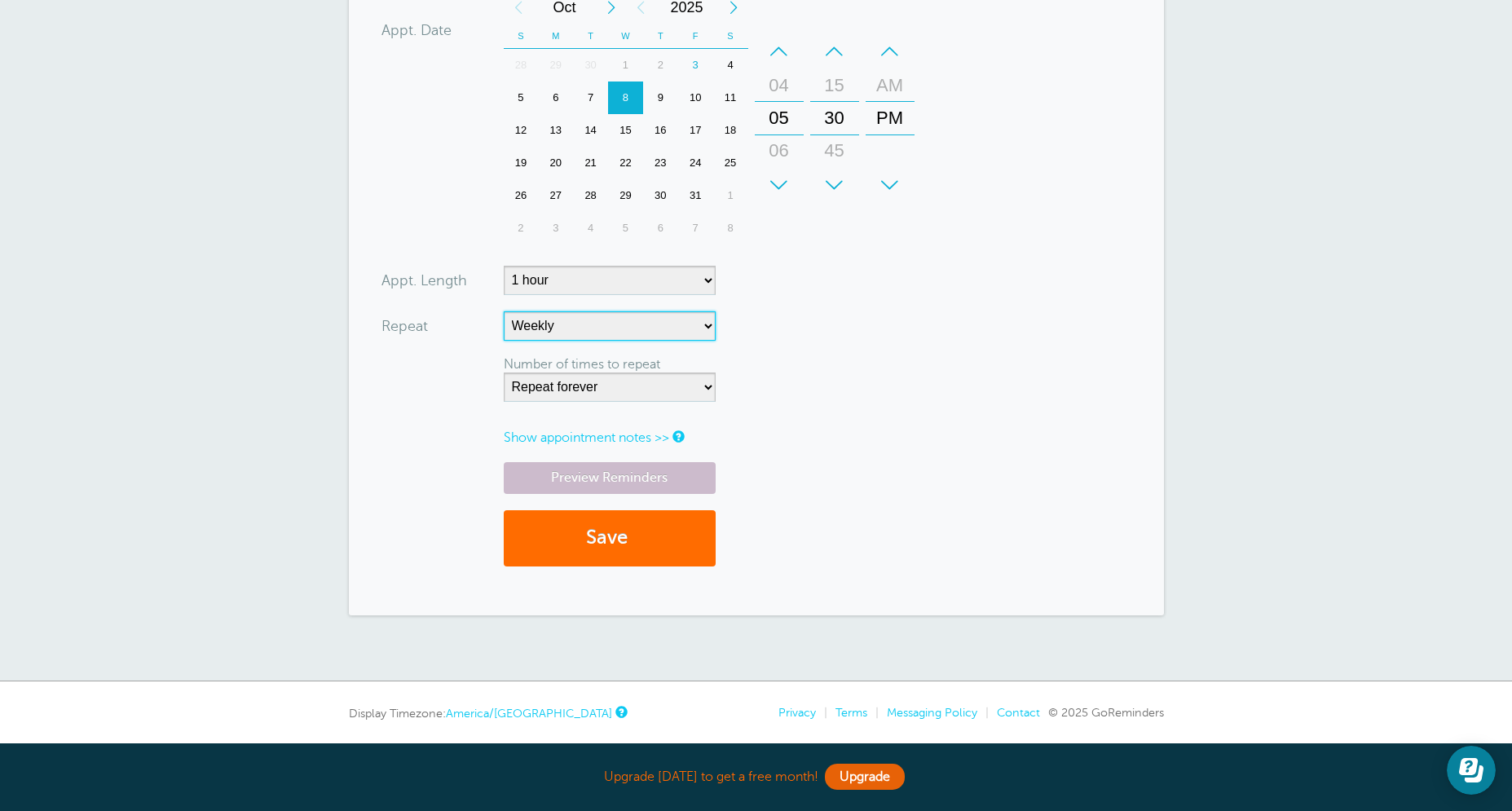 The image size is (1512, 811). Describe the element at coordinates (521, 195) in the screenshot. I see `div: 26` at that location.